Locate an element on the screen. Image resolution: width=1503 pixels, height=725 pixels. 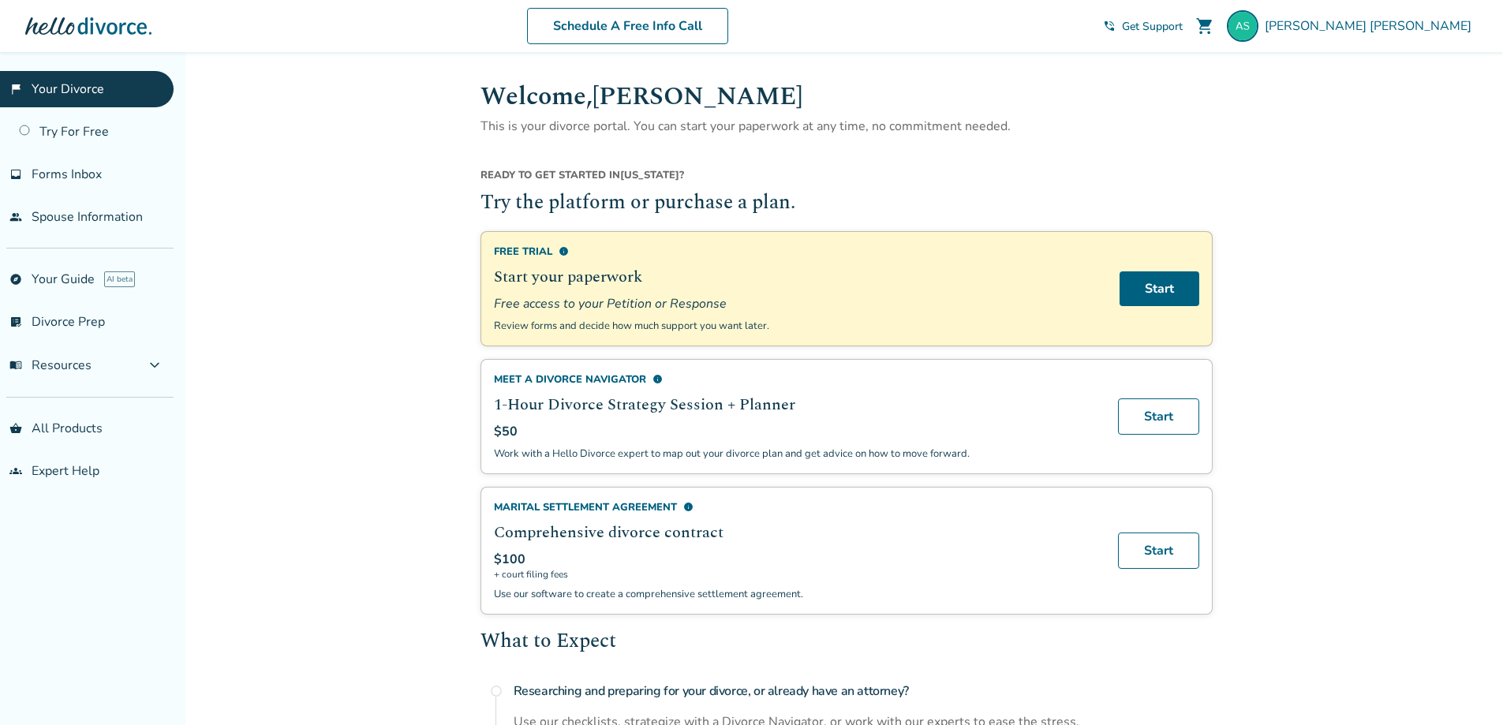
a: phone_in_talkGet Support is located at coordinates (1142, 26).